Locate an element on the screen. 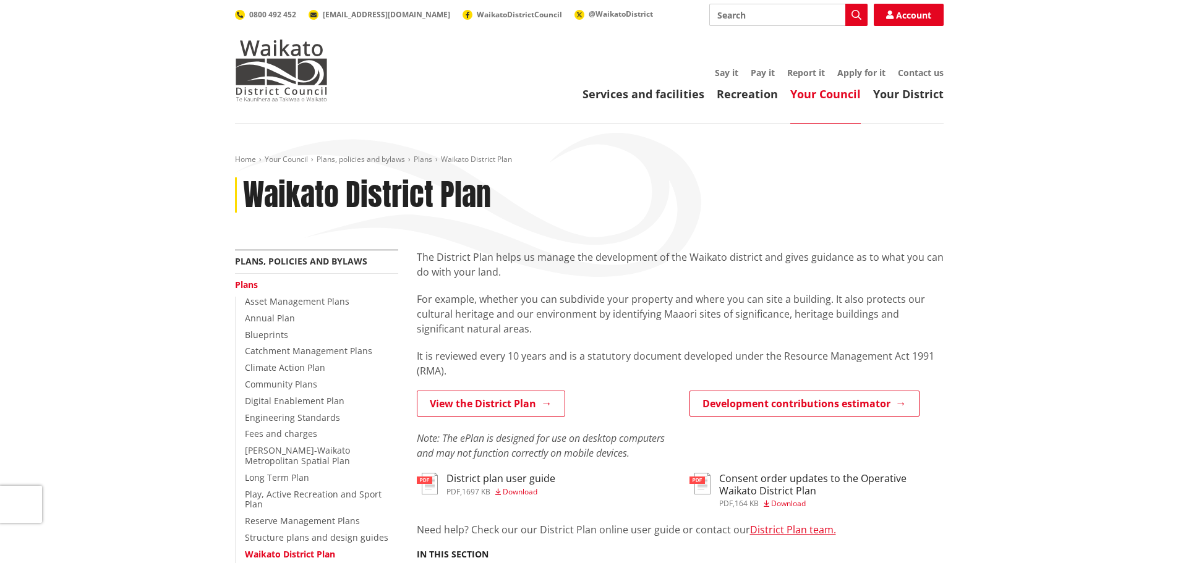 Image resolution: width=1178 pixels, height=563 pixels. a: Development contributions estimator is located at coordinates (804, 404).